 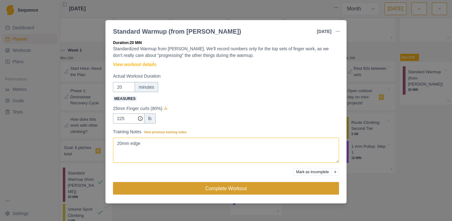 I want to click on p: 25mm Finger curls (80%), so click(x=138, y=108).